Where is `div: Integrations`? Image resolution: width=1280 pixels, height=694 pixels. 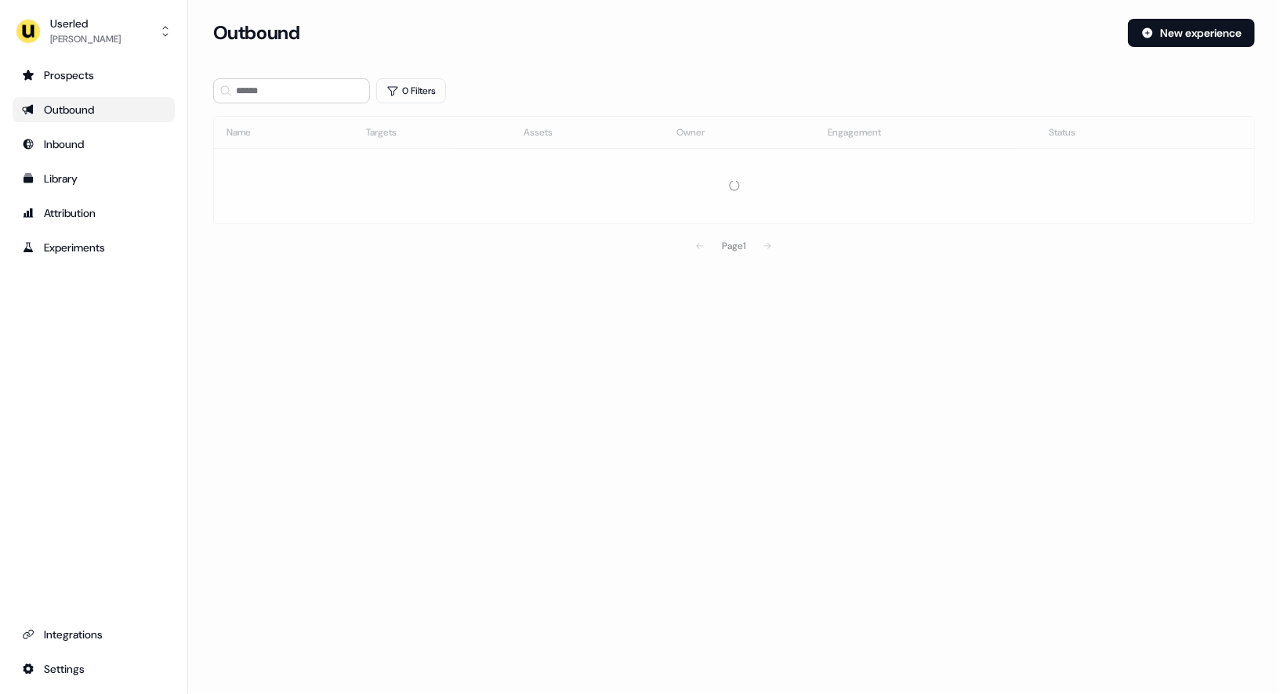 div: Integrations is located at coordinates (93, 635).